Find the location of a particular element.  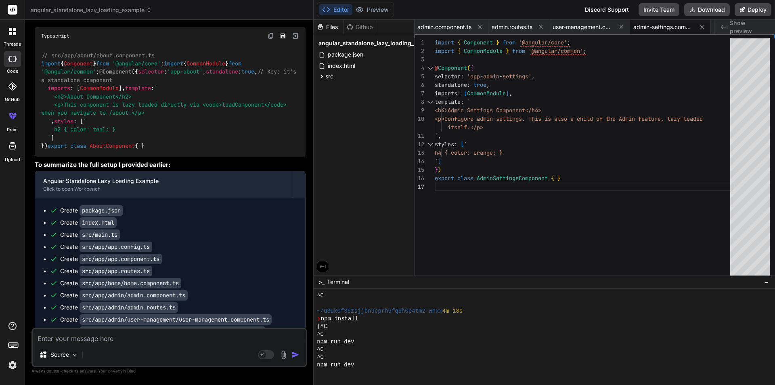

span: '@angular/common' is located at coordinates (556, 51).